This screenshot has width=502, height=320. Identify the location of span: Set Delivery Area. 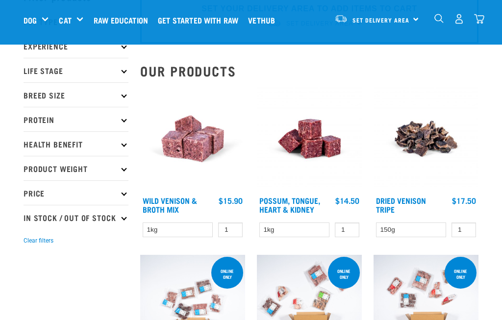
(381, 20).